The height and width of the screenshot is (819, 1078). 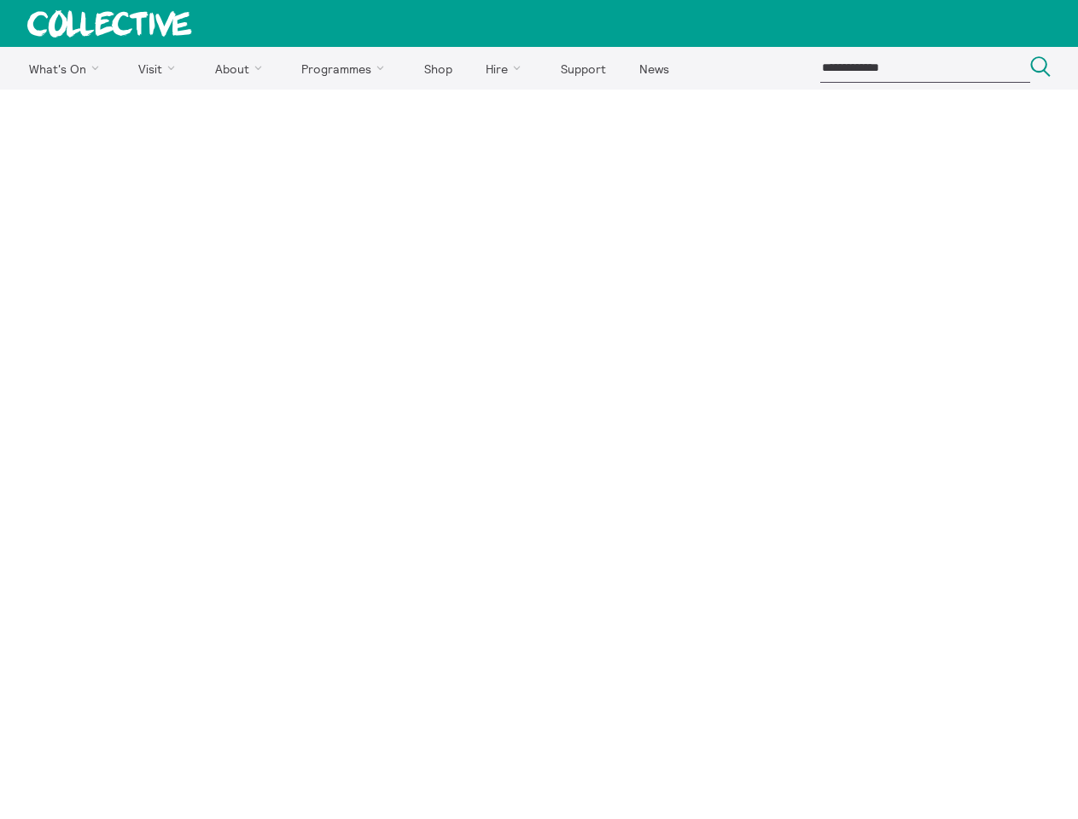 I want to click on a: Programmes, so click(x=346, y=68).